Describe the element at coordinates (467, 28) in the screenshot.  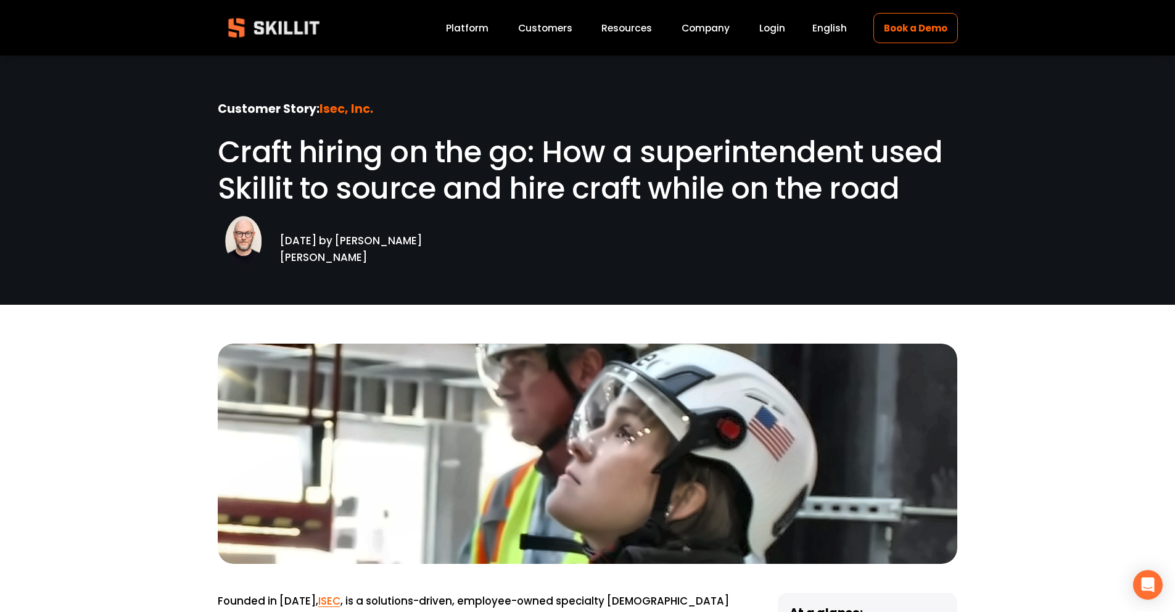
I see `a: Platform` at that location.